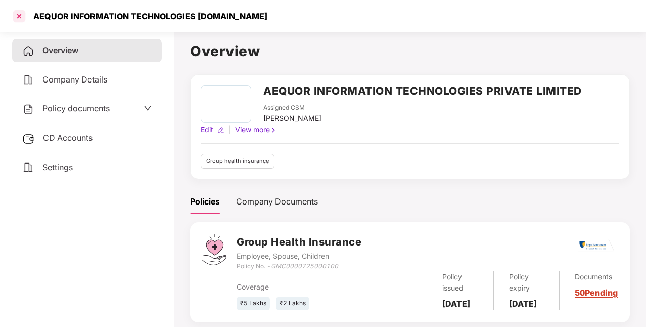 The height and width of the screenshot is (327, 646). What do you see at coordinates (292, 108) in the screenshot?
I see `div: Assigned CSM` at bounding box center [292, 108].